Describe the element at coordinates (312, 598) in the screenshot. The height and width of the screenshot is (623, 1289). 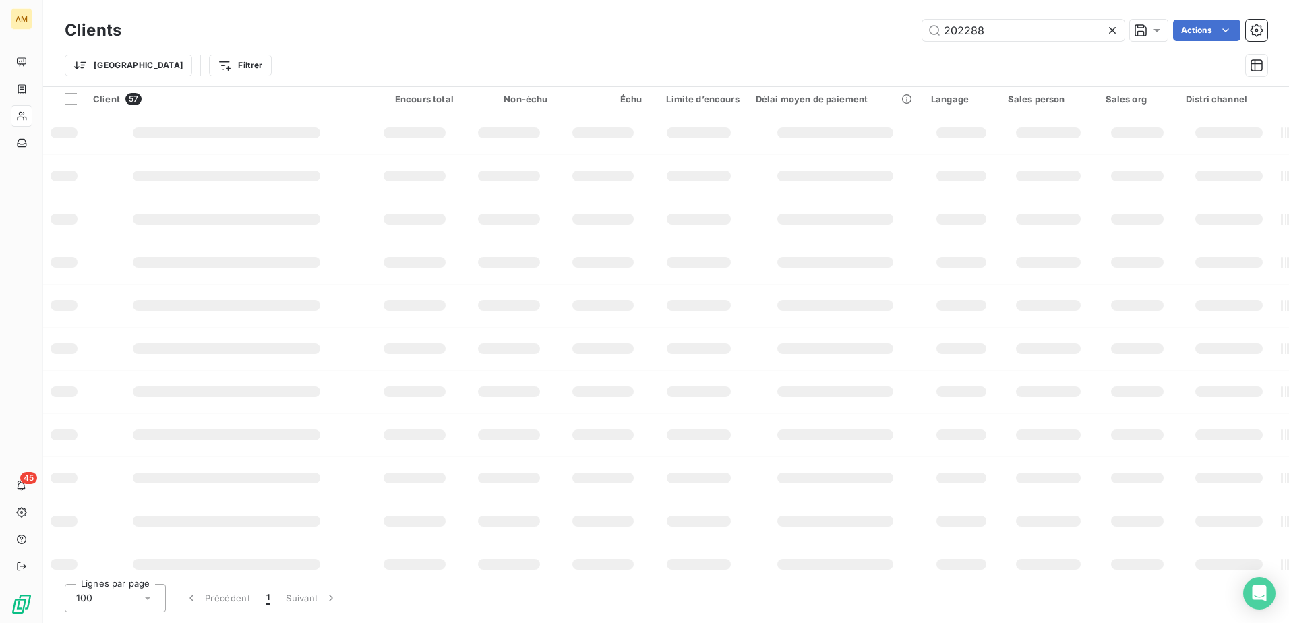
I see `button: Suivant` at that location.